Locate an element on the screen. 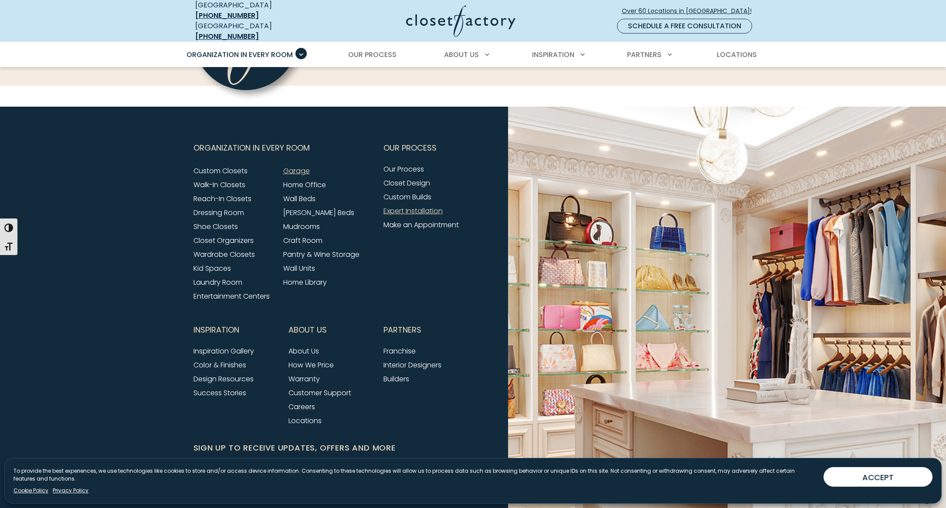 The image size is (946, 508). nav: Primary Menu is located at coordinates (473, 55).